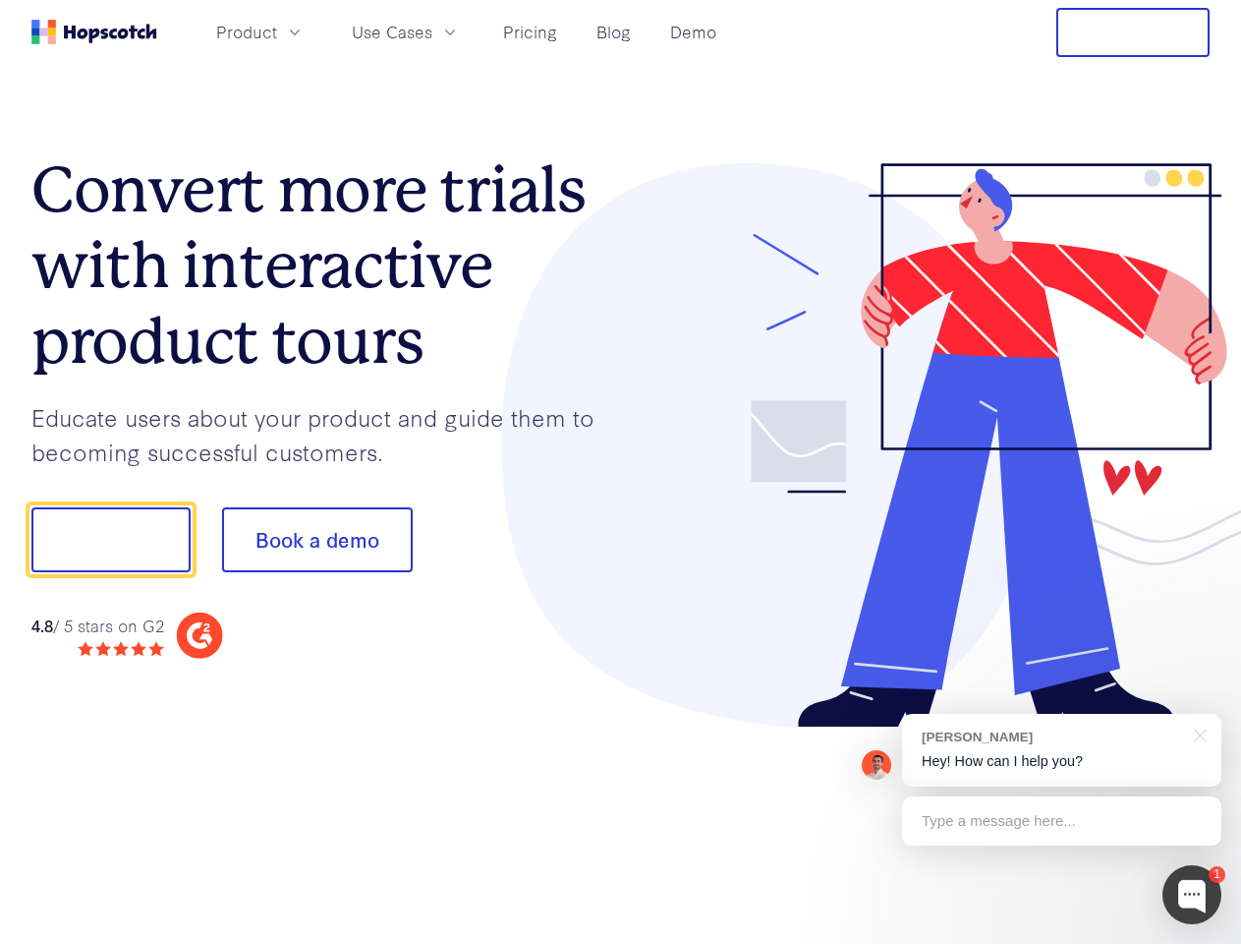  I want to click on div: 1, so click(1217, 874).